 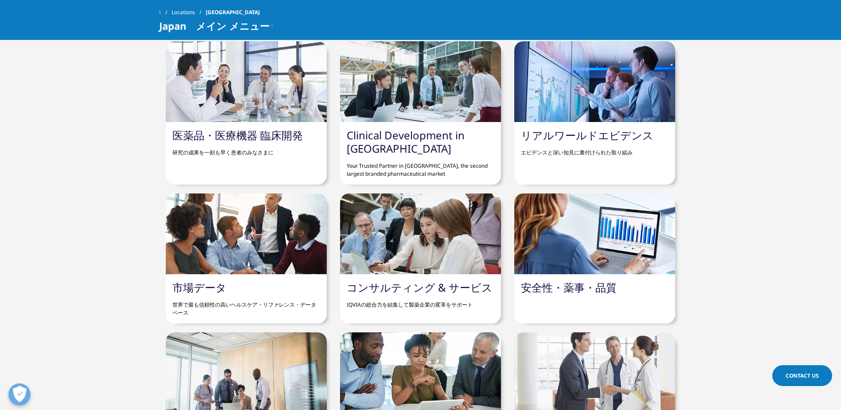 I want to click on a: リアルワールドエビデンス, so click(x=587, y=135).